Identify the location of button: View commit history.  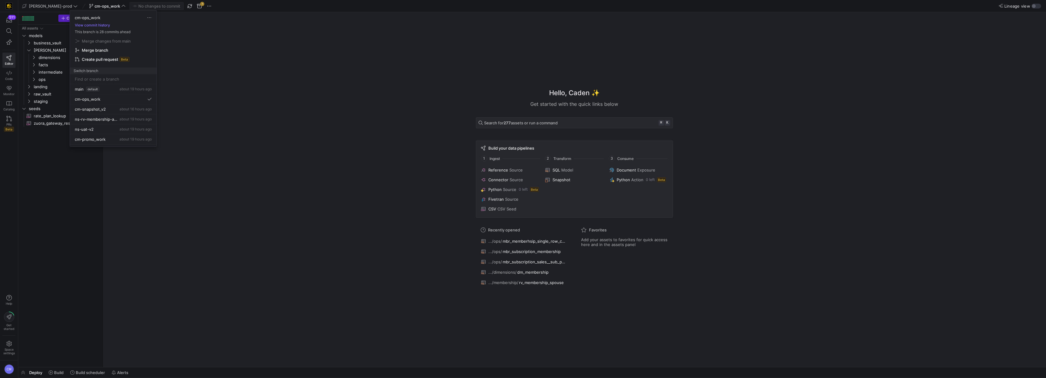
(92, 25).